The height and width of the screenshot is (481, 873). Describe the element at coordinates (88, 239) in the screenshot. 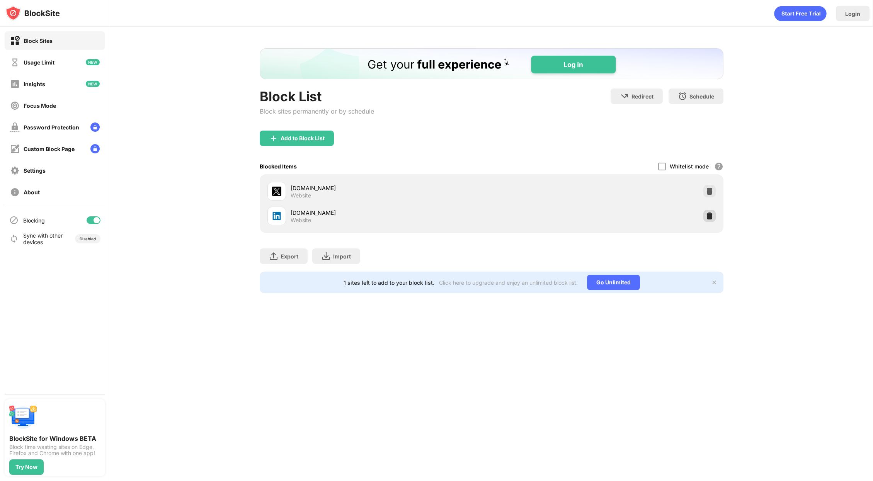

I see `div: Disabled` at that location.